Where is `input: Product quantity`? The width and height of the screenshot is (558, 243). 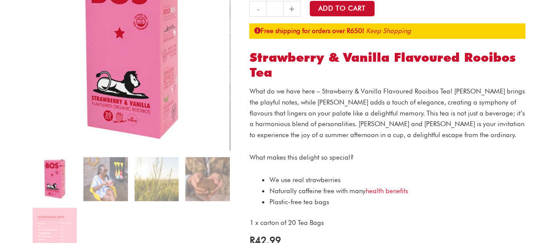 input: Product quantity is located at coordinates (274, 9).